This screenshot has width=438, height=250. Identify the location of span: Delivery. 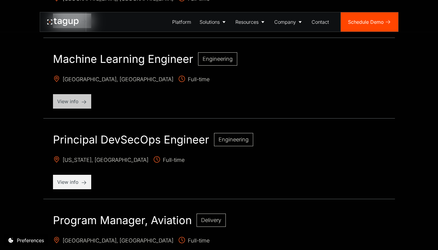
(211, 220).